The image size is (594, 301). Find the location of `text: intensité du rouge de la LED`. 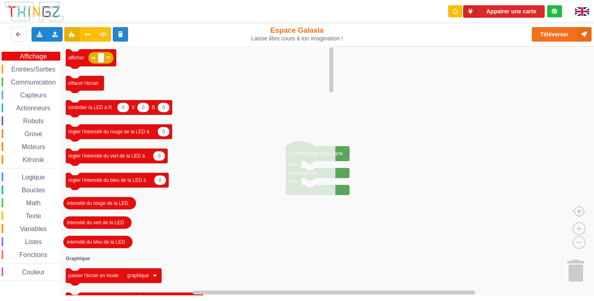

text: intensité du rouge de la LED is located at coordinates (98, 203).